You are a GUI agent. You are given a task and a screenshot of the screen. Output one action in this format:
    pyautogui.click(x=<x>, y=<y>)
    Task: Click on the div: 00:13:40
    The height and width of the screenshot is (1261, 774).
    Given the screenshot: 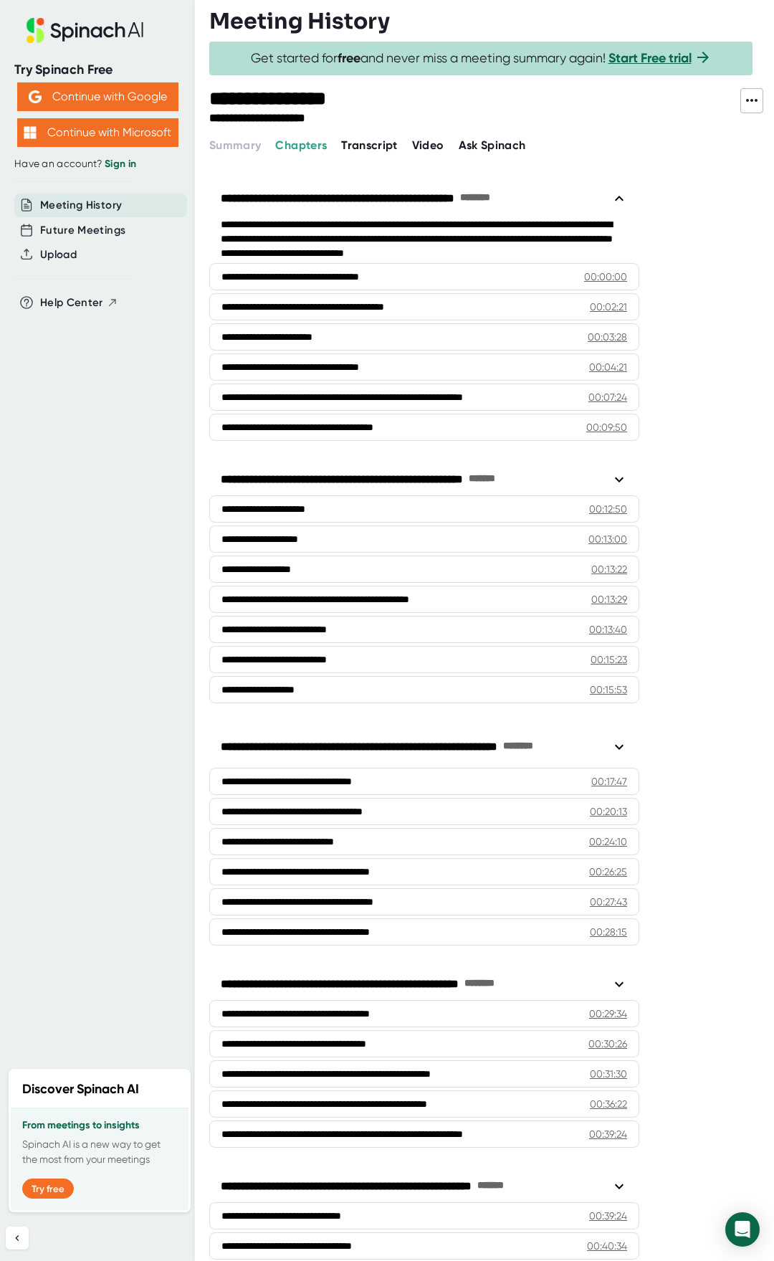 What is the action you would take?
    pyautogui.click(x=608, y=629)
    